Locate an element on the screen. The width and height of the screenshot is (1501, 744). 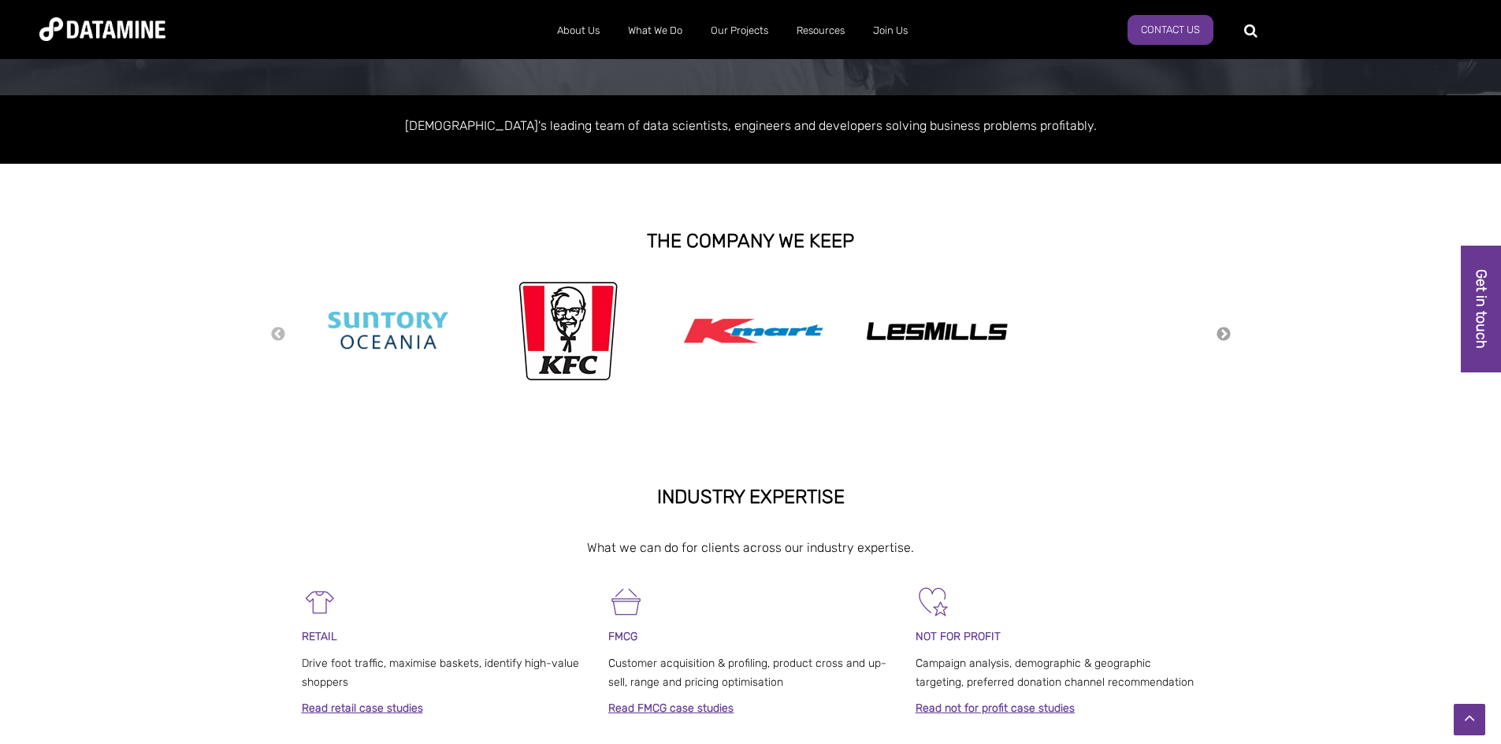
button: Next is located at coordinates (1223, 335).